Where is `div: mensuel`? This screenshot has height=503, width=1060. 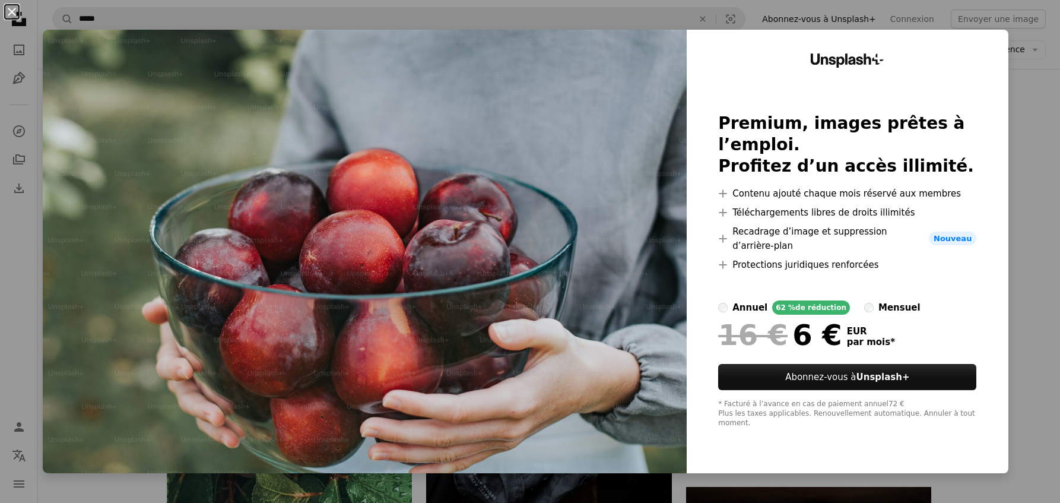
div: mensuel is located at coordinates (899, 308).